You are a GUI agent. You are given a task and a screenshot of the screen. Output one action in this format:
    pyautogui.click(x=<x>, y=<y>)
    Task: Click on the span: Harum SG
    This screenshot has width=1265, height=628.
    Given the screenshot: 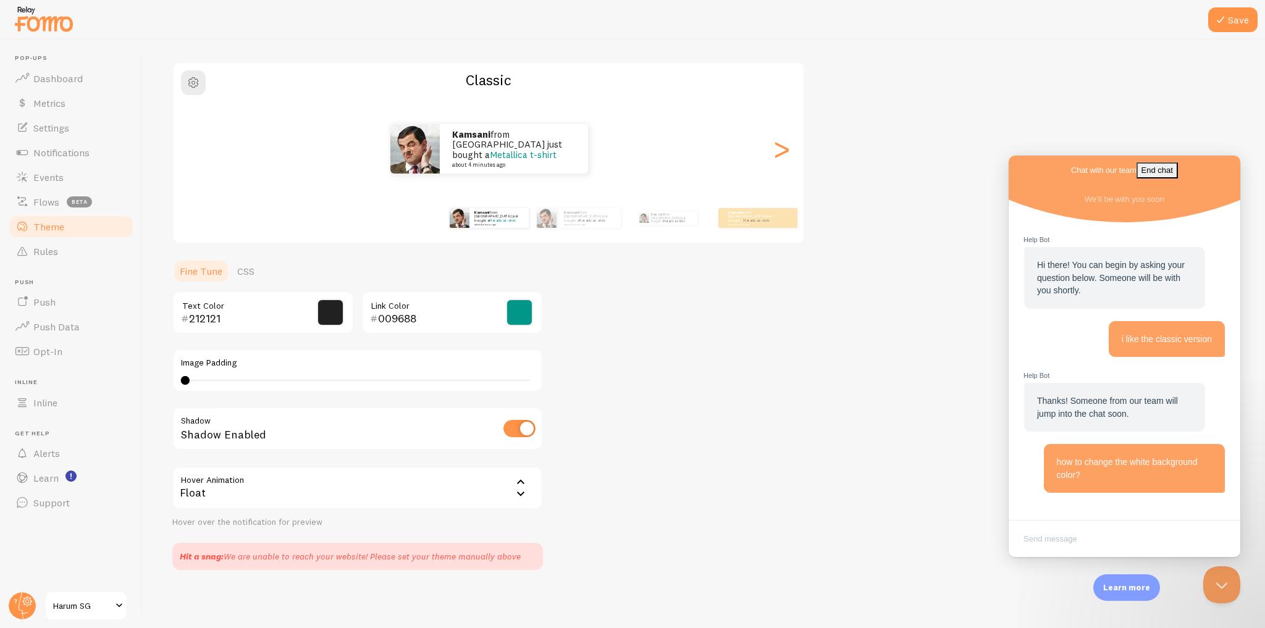 What is the action you would take?
    pyautogui.click(x=82, y=606)
    